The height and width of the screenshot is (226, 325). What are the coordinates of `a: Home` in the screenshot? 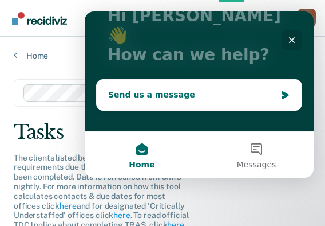 It's located at (163, 56).